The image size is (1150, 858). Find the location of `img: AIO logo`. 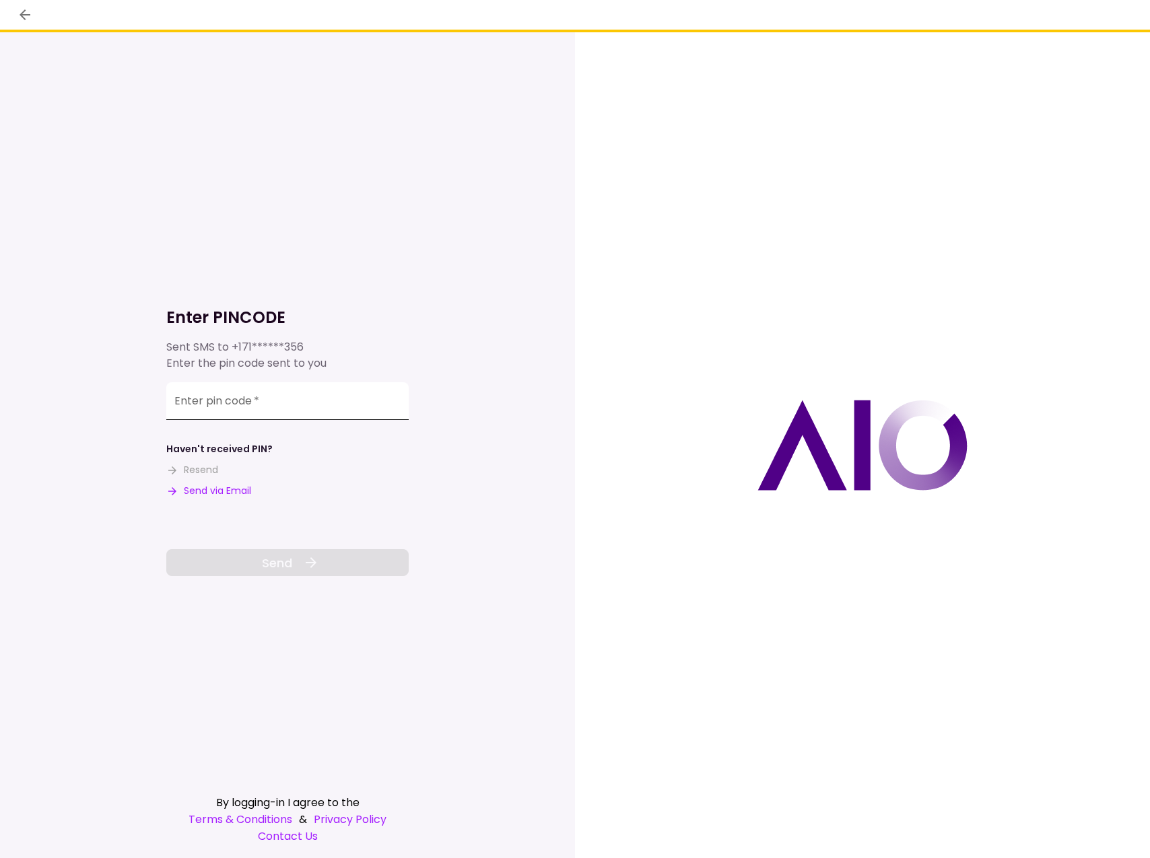

img: AIO logo is located at coordinates (862, 445).